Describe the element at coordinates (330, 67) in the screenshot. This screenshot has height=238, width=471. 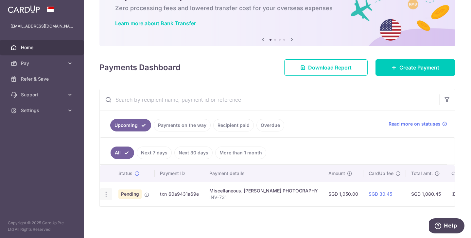
I see `span: Download Report` at that location.